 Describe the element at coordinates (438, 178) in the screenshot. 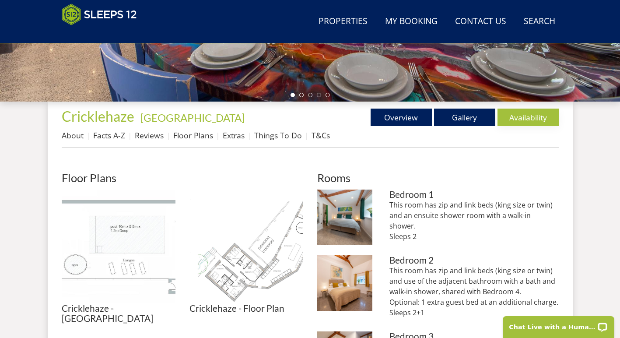

I see `h2: Rooms` at that location.